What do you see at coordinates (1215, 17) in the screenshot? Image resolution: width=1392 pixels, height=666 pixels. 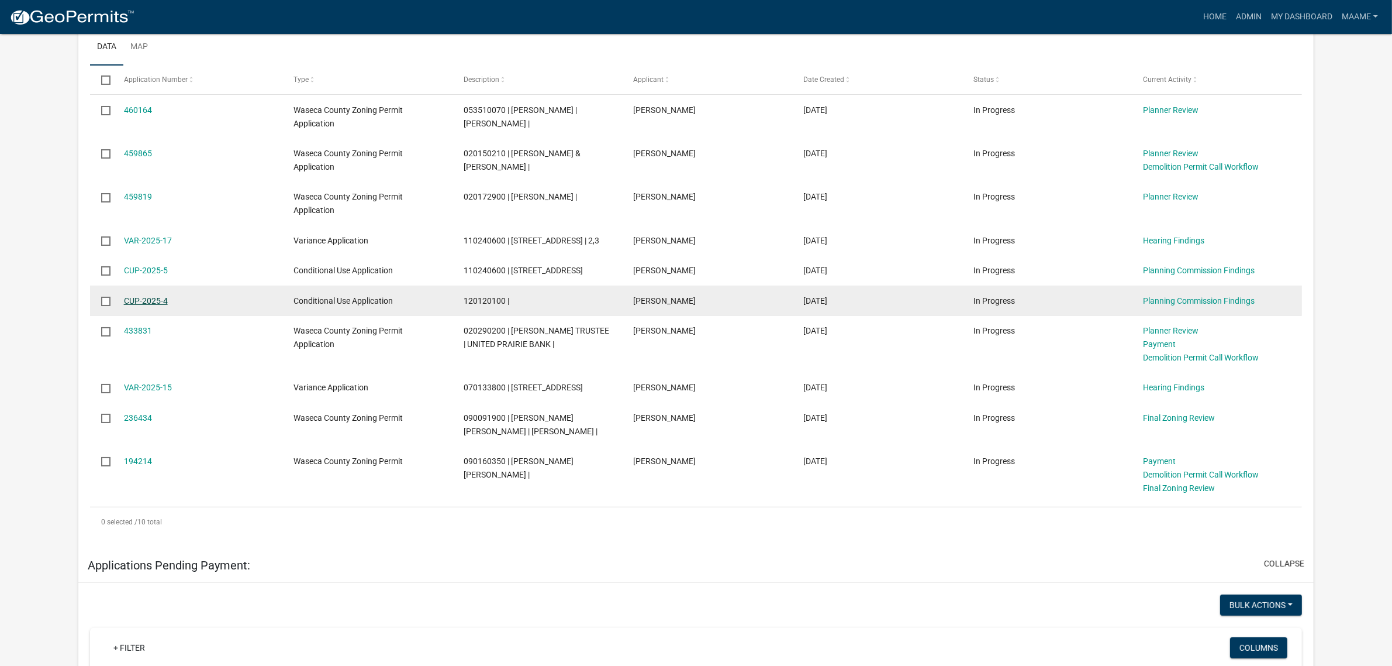 I see `a: Home` at bounding box center [1215, 17].